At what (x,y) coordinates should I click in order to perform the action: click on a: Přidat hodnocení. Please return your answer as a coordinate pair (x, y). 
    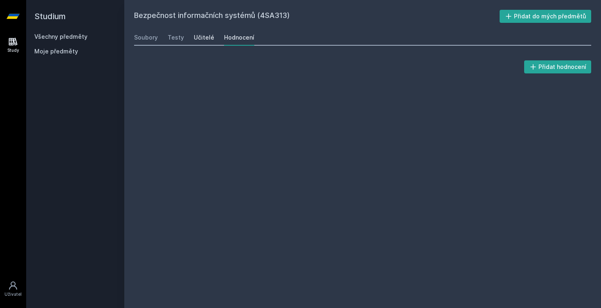
    Looking at the image, I should click on (557, 67).